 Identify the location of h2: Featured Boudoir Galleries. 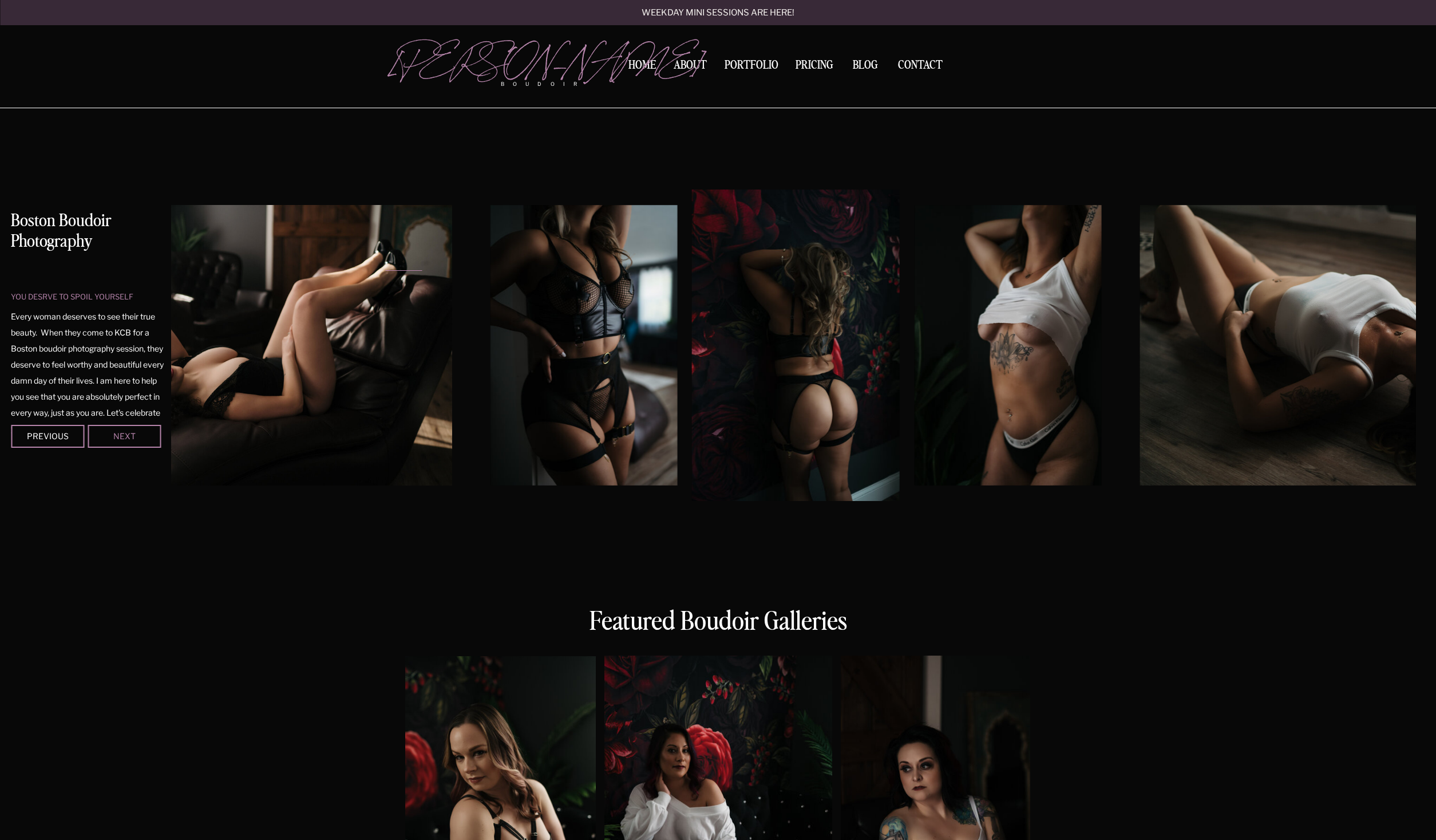
(719, 624).